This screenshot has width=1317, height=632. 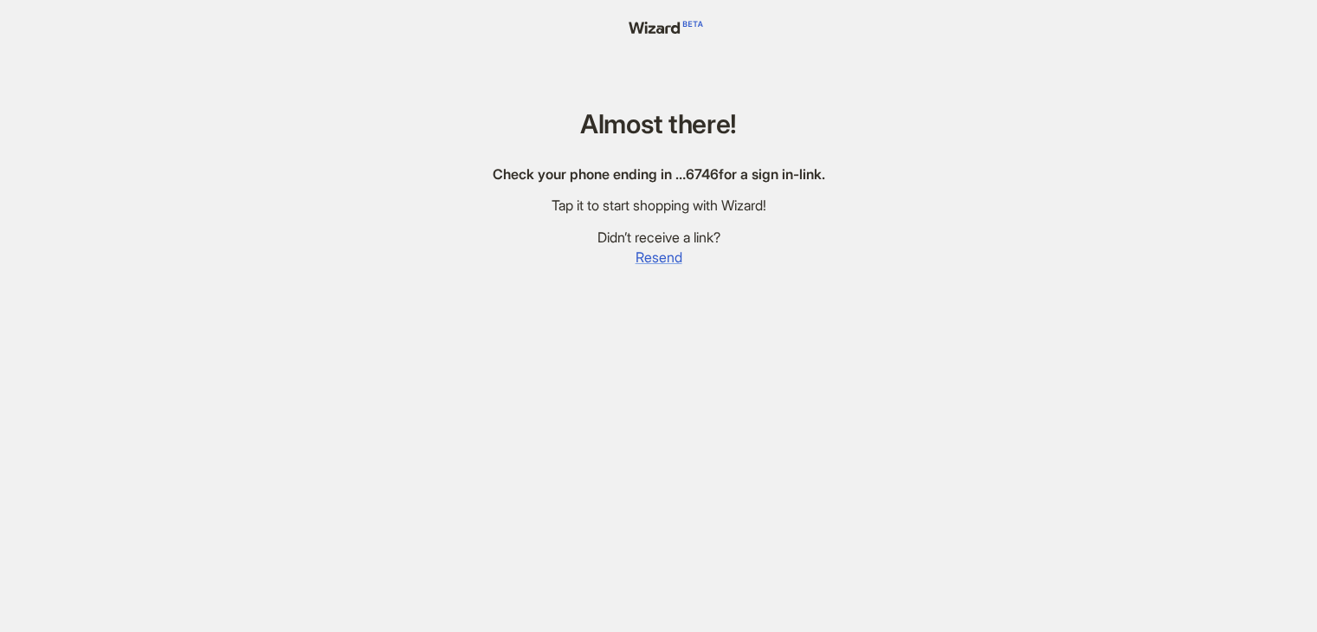 What do you see at coordinates (659, 205) in the screenshot?
I see `div: Tap it to start shopping with Wizard!` at bounding box center [659, 205].